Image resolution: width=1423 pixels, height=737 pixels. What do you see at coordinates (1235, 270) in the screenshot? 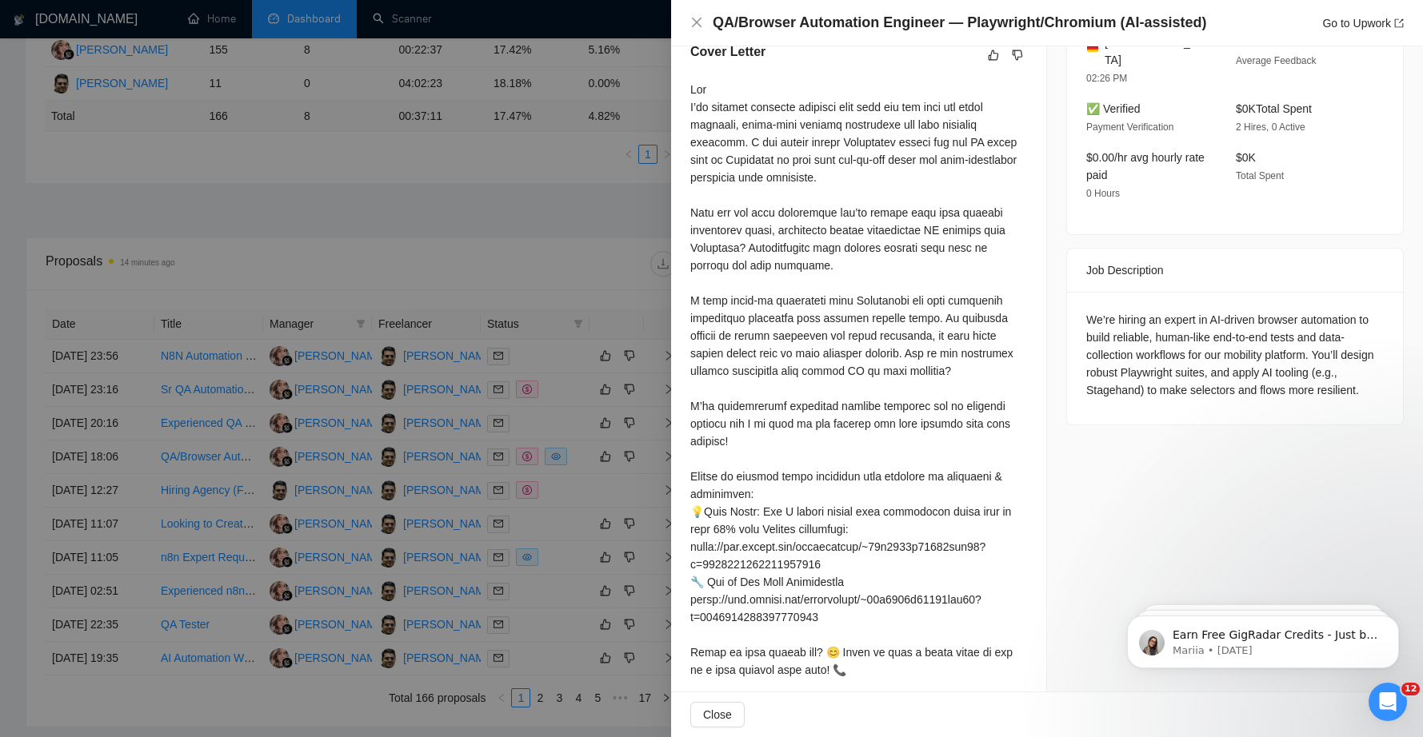
I see `div: Job Description` at bounding box center [1235, 270].